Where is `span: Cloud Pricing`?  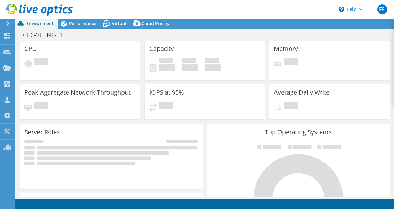 span: Cloud Pricing is located at coordinates (156, 23).